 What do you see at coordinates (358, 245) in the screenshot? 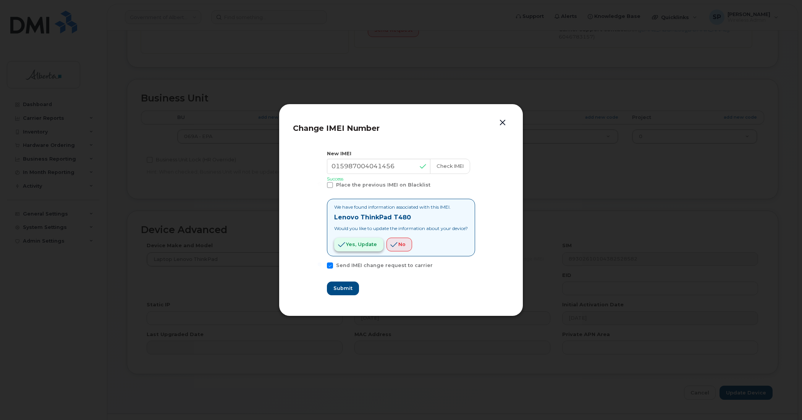
I see `button: Yes, update` at bounding box center [358, 245].